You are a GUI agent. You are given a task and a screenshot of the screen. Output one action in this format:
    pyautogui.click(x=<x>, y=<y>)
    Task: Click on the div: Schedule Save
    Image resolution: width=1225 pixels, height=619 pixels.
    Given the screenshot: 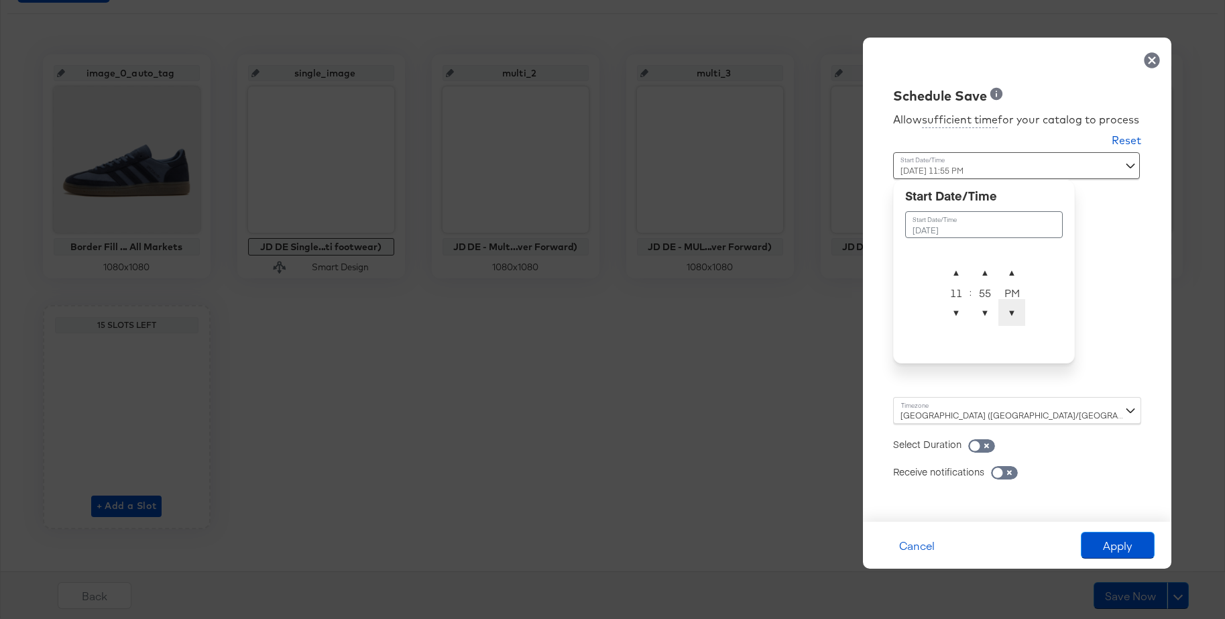 What is the action you would take?
    pyautogui.click(x=940, y=96)
    